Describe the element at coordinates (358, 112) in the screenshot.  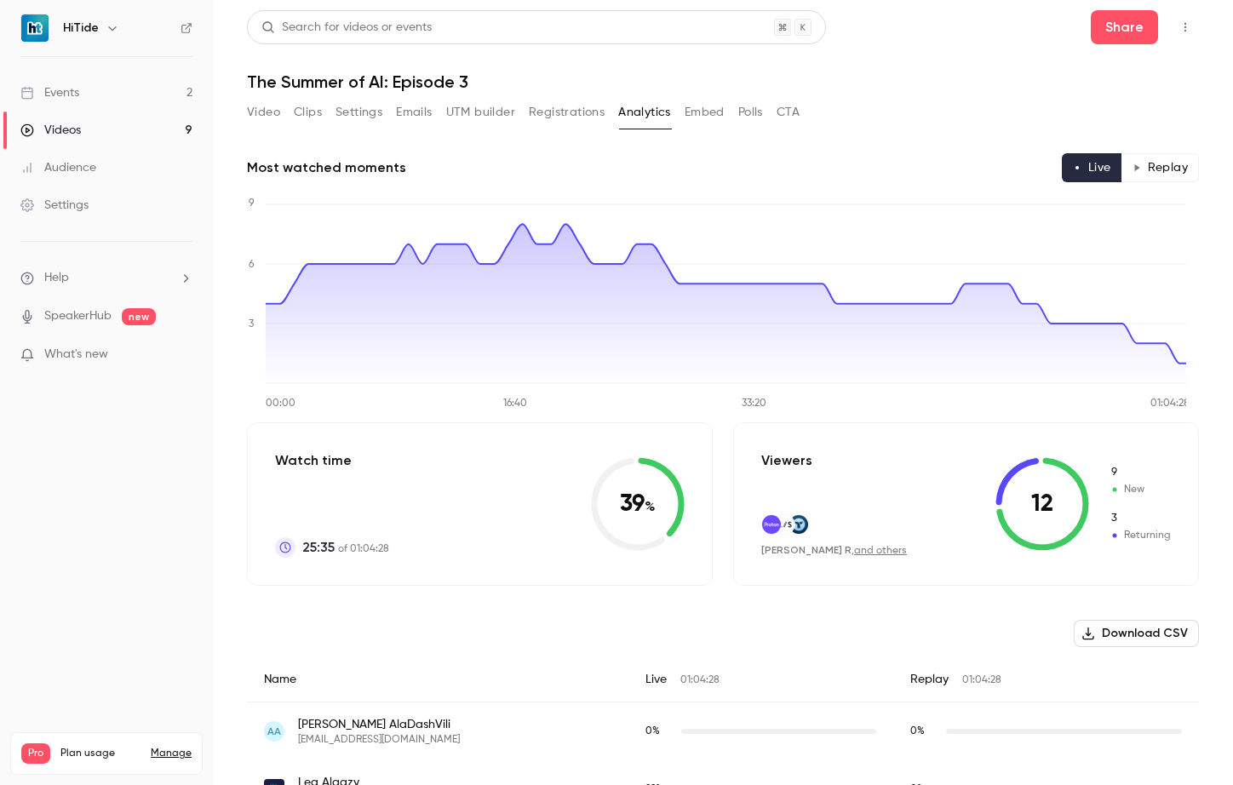
I see `button: Settings` at that location.